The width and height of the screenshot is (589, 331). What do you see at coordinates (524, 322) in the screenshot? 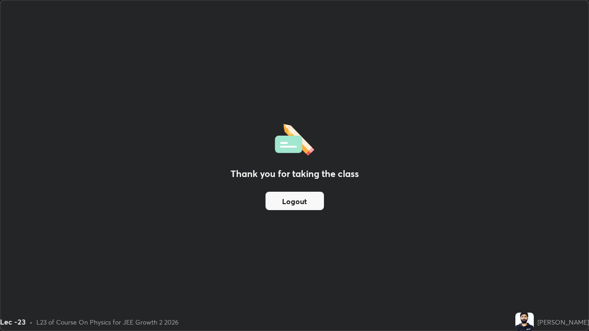
I see `img: 2349b454c6bd44f8ab76db58f7b727f7.jpg` at bounding box center [524, 322].